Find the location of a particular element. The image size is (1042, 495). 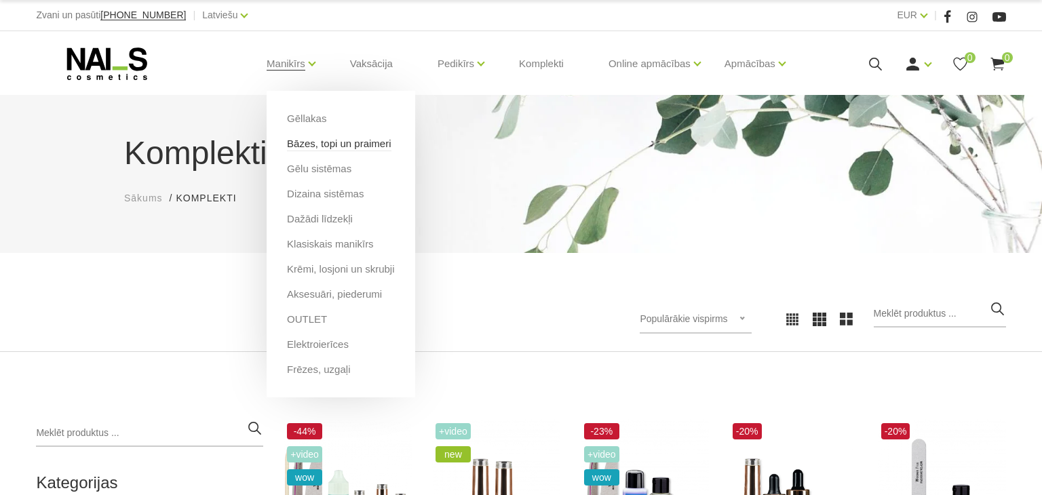

a: Pedikīrs is located at coordinates (456, 64).